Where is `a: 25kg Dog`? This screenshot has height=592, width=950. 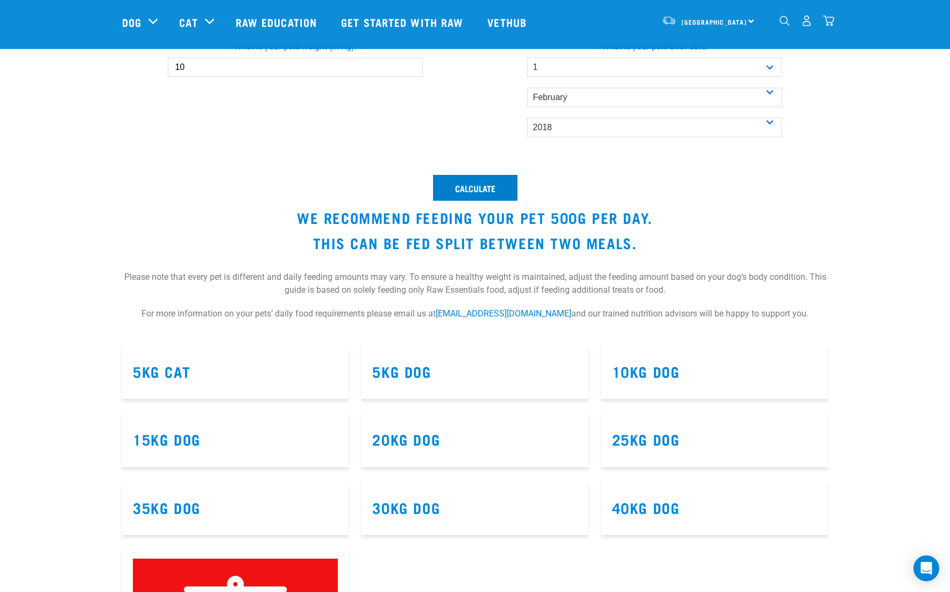
a: 25kg Dog is located at coordinates (646, 438).